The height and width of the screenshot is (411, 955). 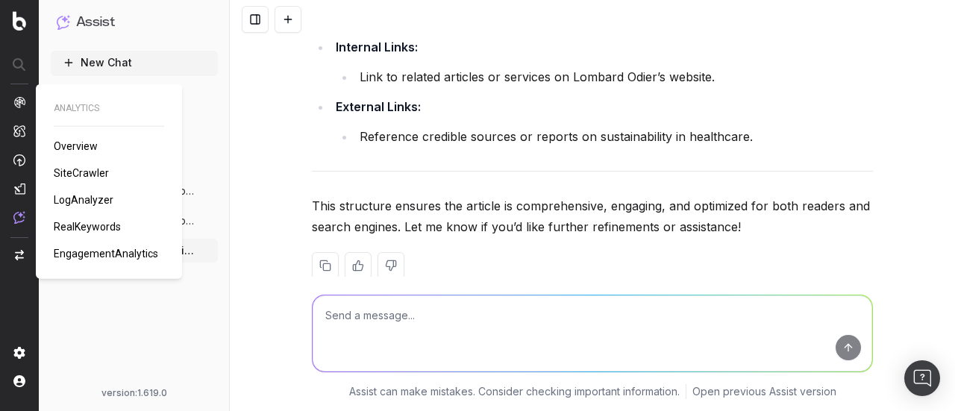 What do you see at coordinates (19, 102) in the screenshot?
I see `img: Analytics` at bounding box center [19, 102].